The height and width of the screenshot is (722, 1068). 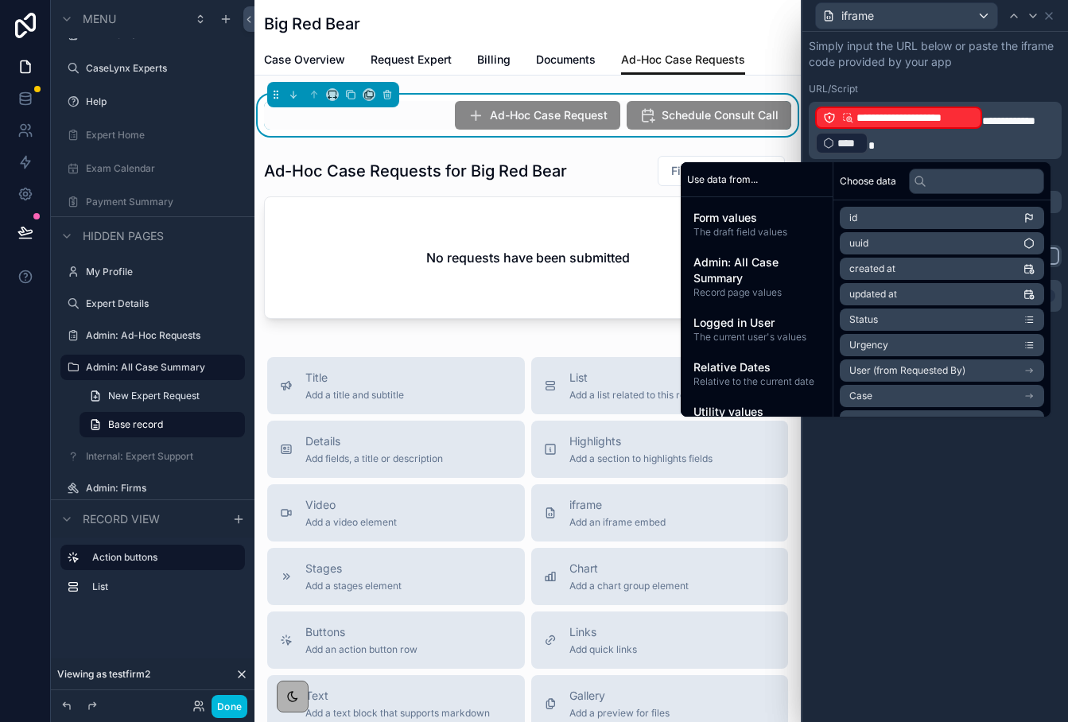 What do you see at coordinates (99, 19) in the screenshot?
I see `span: Menu` at bounding box center [99, 19].